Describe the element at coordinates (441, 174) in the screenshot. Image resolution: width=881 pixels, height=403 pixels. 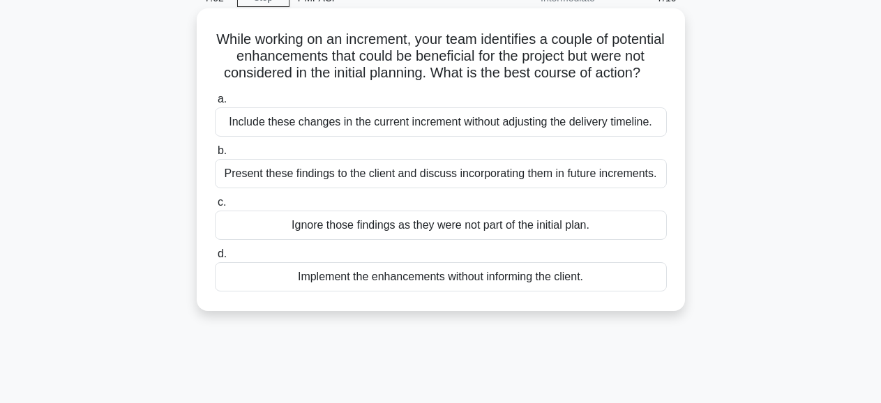
I see `div: Present these findings to the client and discuss incorporating them in future increments.` at that location.